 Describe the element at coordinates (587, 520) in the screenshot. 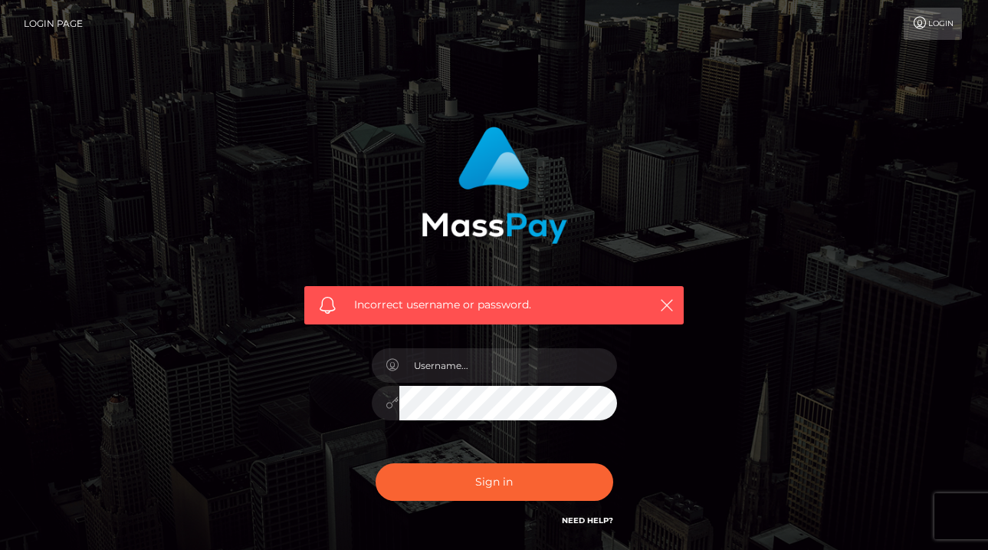

I see `a: Need Help?` at that location.